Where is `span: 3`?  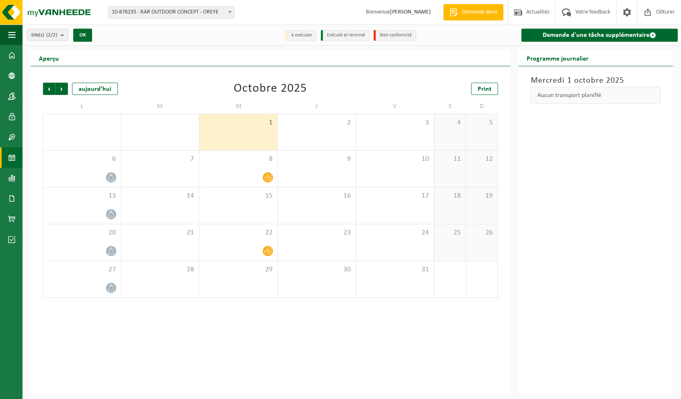 span: 3 is located at coordinates (395, 123).